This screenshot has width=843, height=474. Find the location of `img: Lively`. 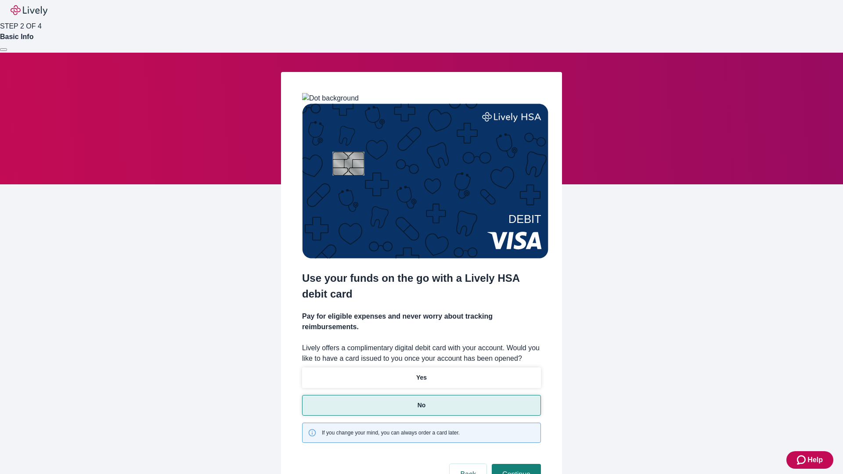

img: Lively is located at coordinates (29, 11).